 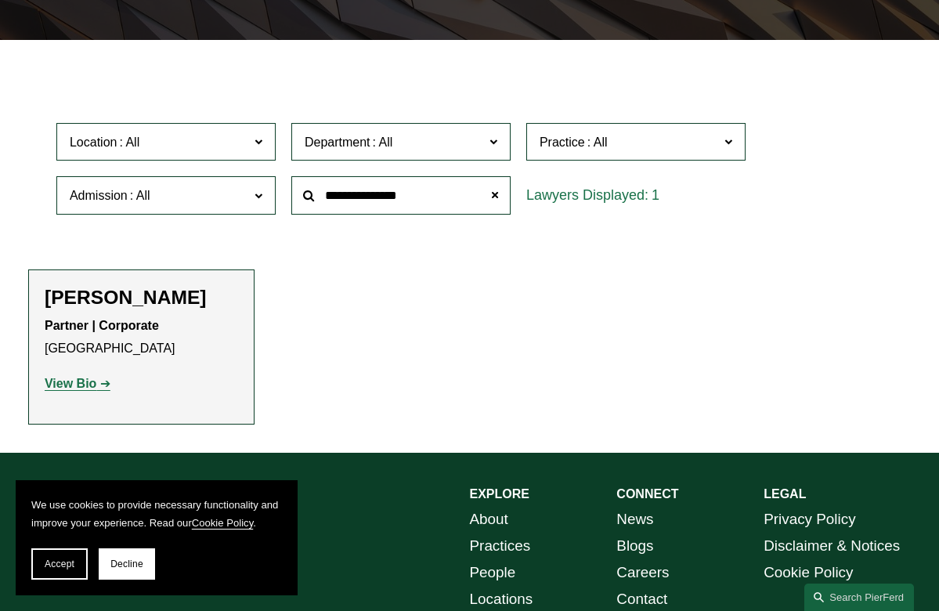 What do you see at coordinates (93, 142) in the screenshot?
I see `span: Location` at bounding box center [93, 142].